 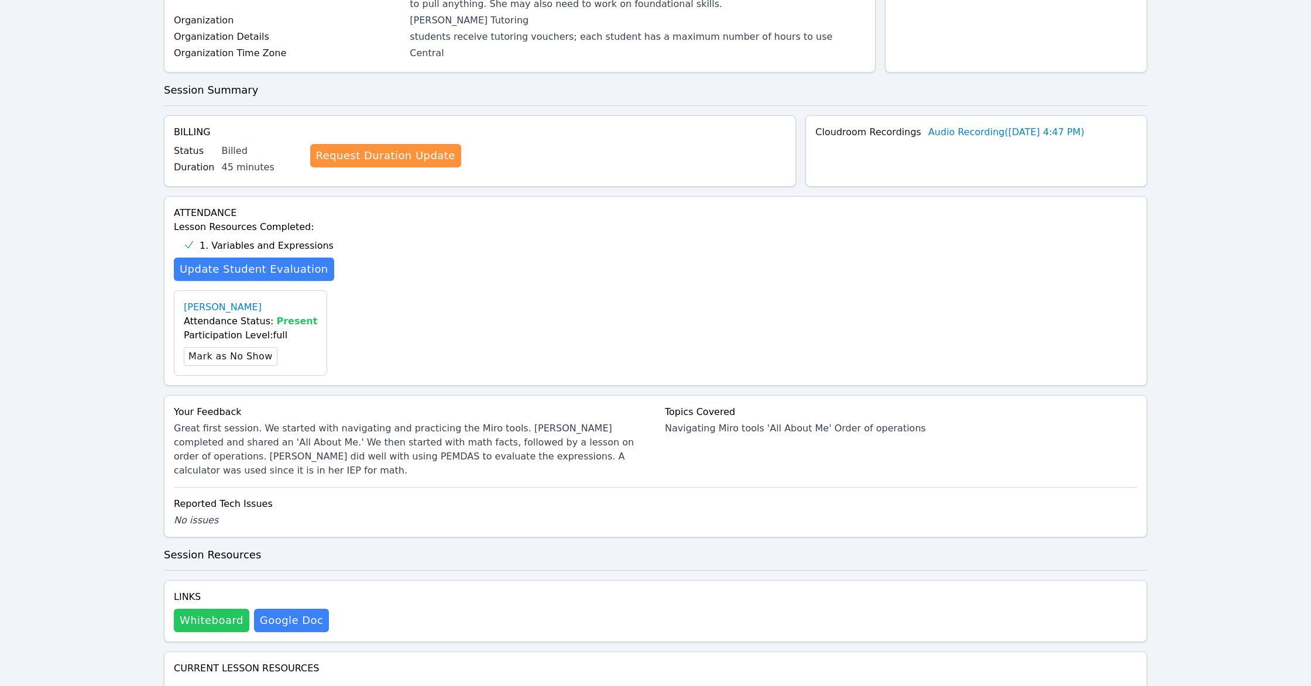 I want to click on label: Status, so click(x=194, y=151).